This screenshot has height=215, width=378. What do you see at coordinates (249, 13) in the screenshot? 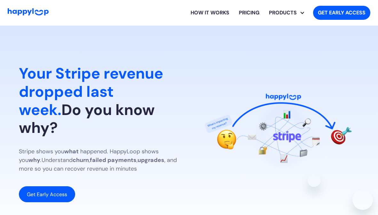
I see `a: View HappyLoop pricing plans` at bounding box center [249, 13].